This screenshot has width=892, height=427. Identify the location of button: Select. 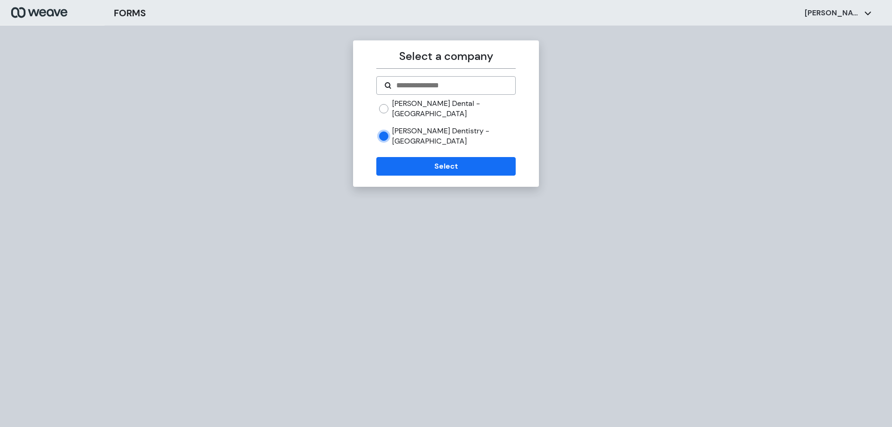
(445, 166).